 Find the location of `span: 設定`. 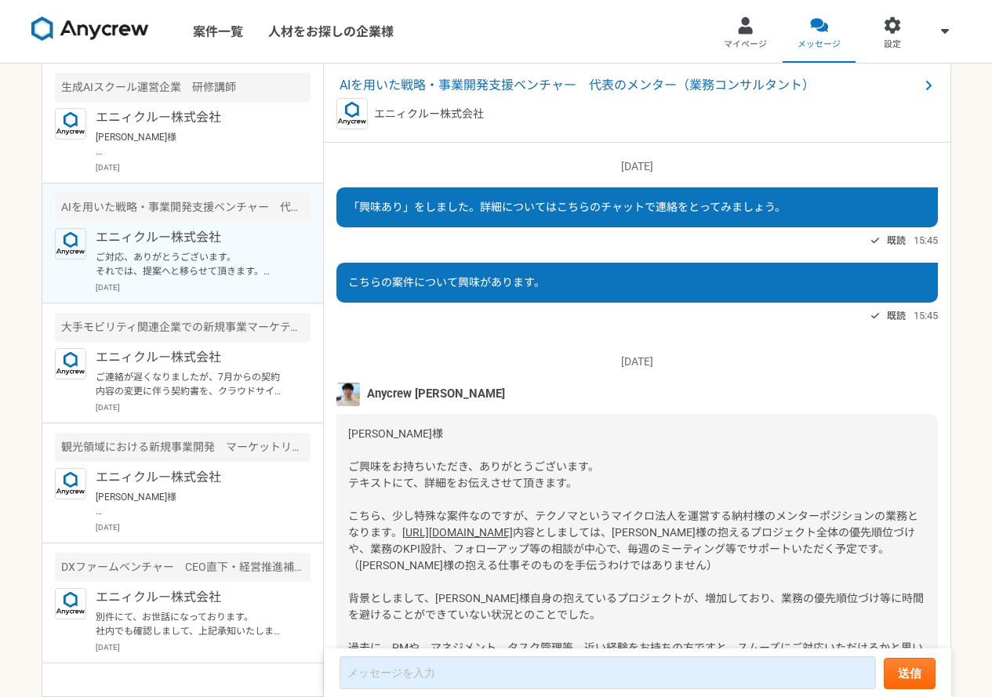

span: 設定 is located at coordinates (893, 45).